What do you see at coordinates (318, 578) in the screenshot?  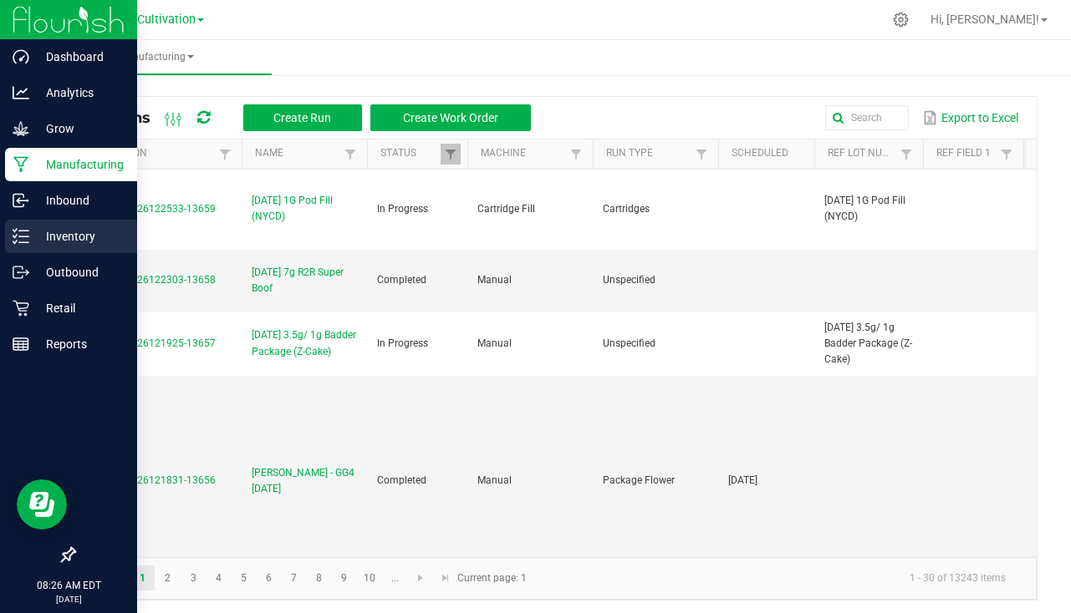 I see `a: Page 8` at bounding box center [318, 578].